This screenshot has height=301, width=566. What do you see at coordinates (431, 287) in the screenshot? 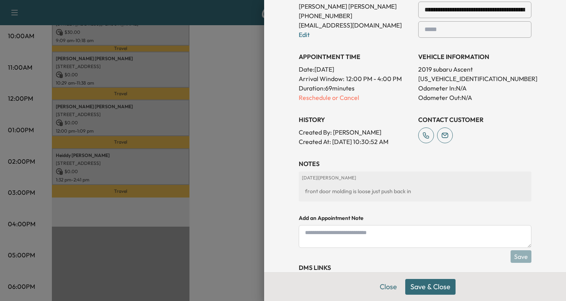
I see `button: Save & Close` at bounding box center [431, 287].